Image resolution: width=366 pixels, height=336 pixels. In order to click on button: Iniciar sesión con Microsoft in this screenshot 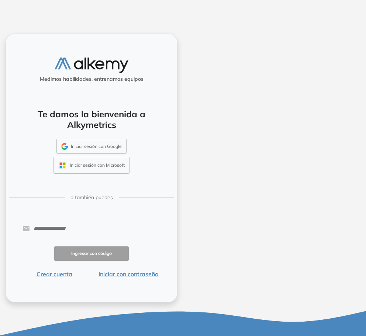, I will do `click(92, 165)`.